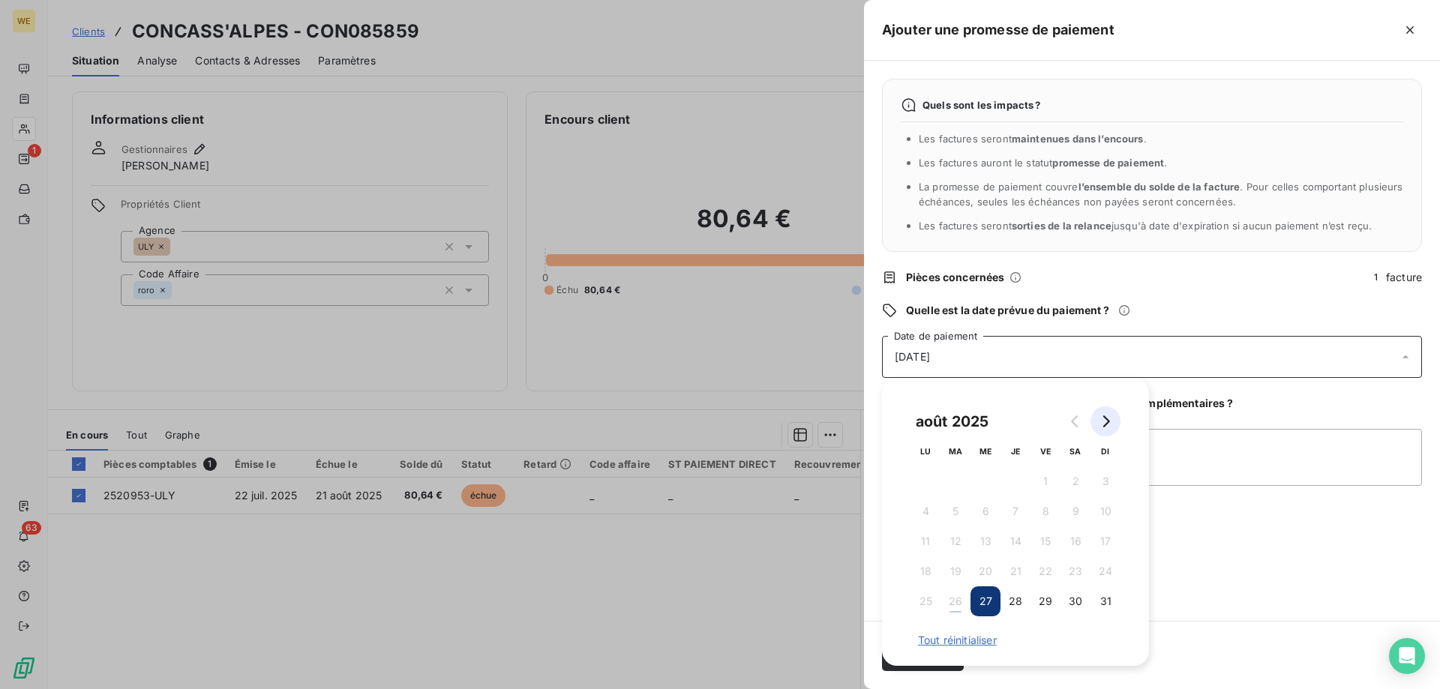  What do you see at coordinates (926, 512) in the screenshot?
I see `button: 4` at bounding box center [926, 512].